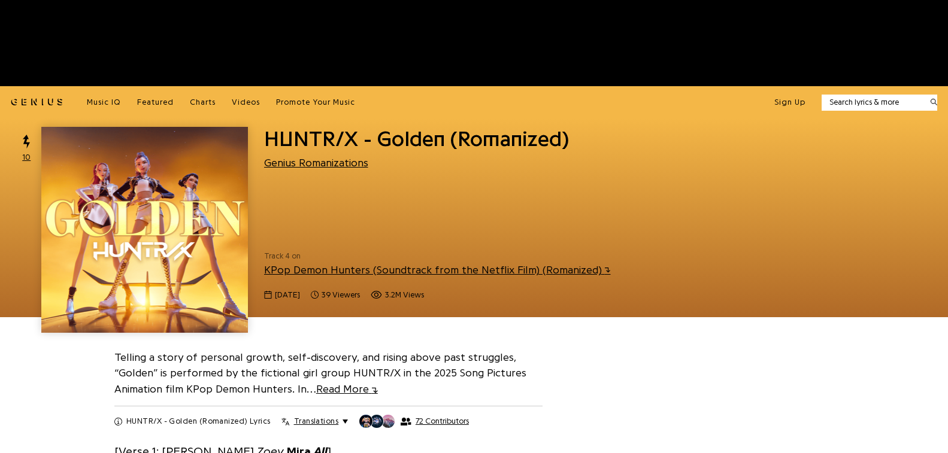  Describe the element at coordinates (314, 422) in the screenshot. I see `button: Translations` at that location.